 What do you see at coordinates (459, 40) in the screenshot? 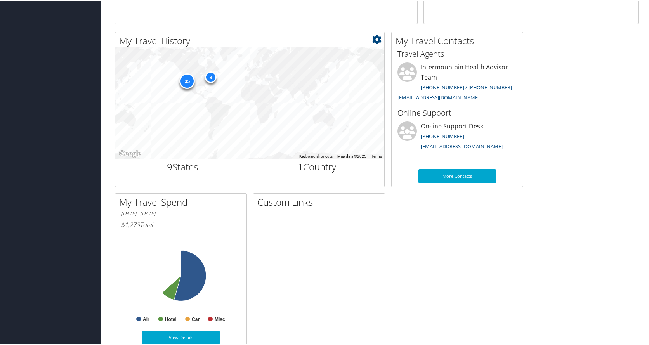
I see `h2: My Travel Contacts` at bounding box center [459, 40].